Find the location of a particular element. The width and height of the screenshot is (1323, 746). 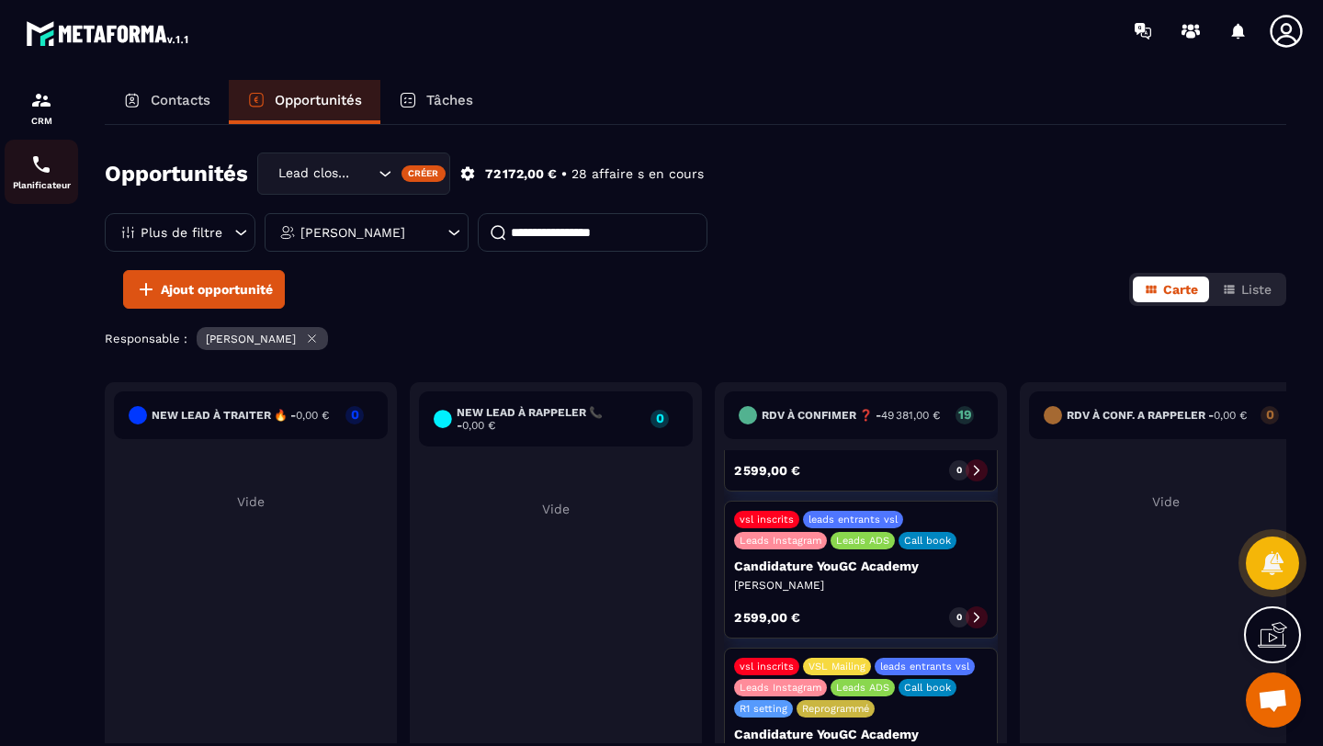

p: Plus de filtre is located at coordinates (181, 233).